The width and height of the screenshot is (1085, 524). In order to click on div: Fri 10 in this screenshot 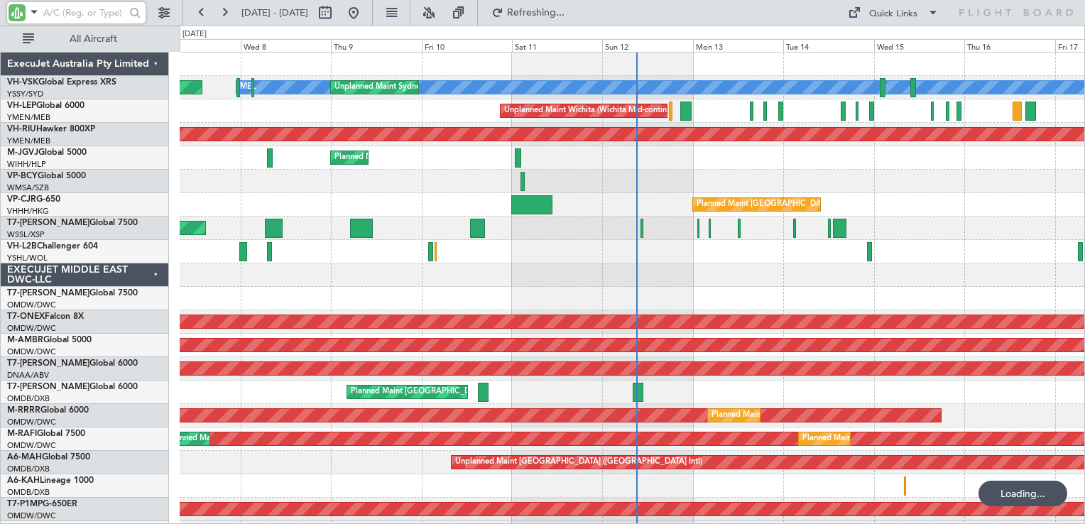, I will do `click(467, 45)`.